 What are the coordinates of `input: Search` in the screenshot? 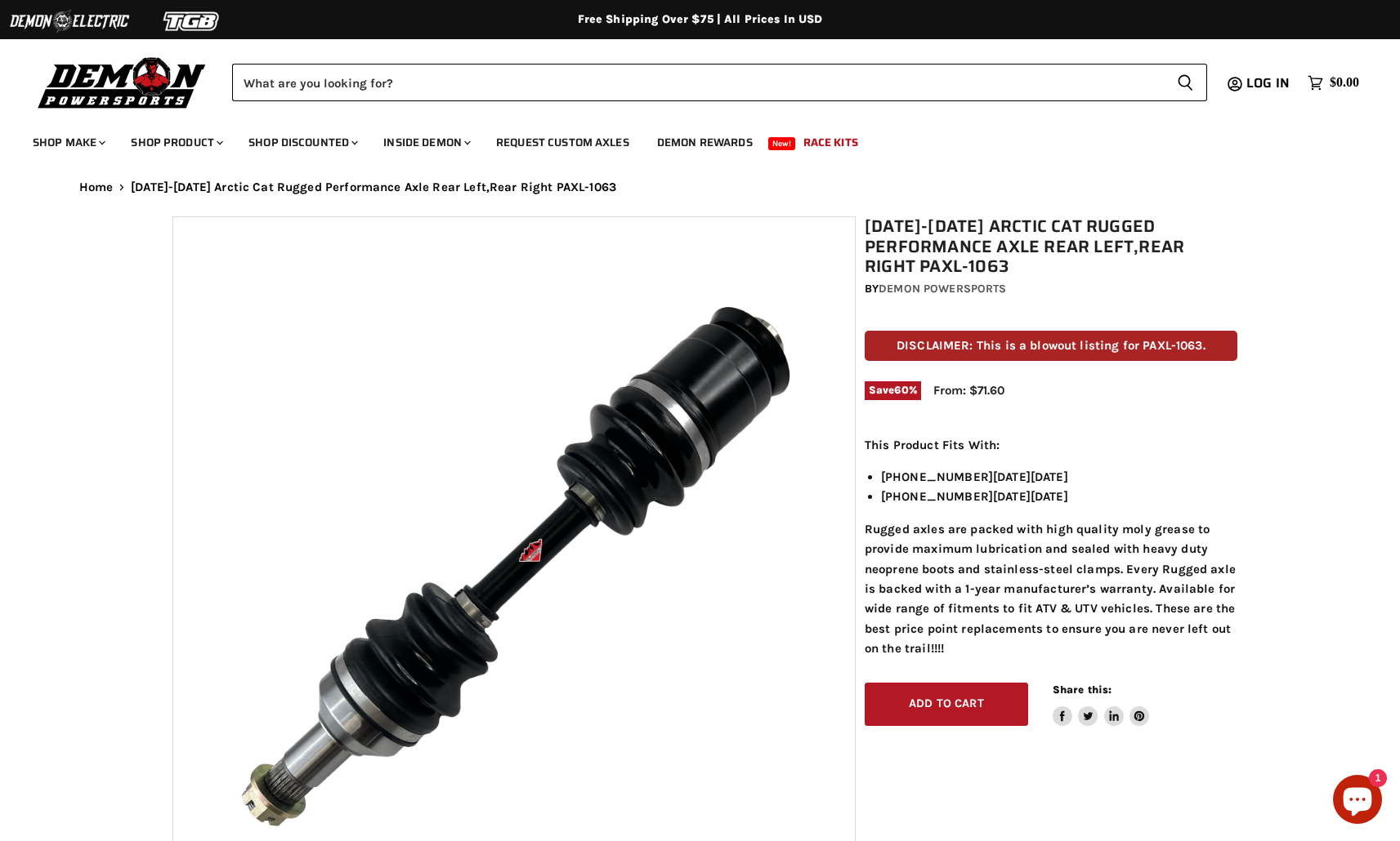 It's located at (698, 82).